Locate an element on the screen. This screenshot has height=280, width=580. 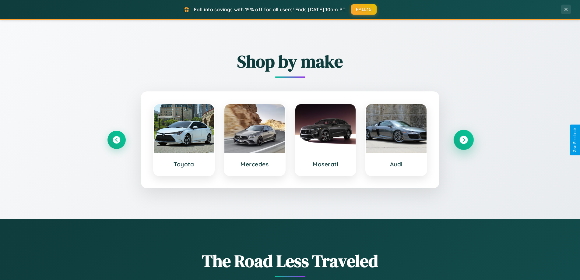
h1: The Road Less Traveled is located at coordinates (290, 261).